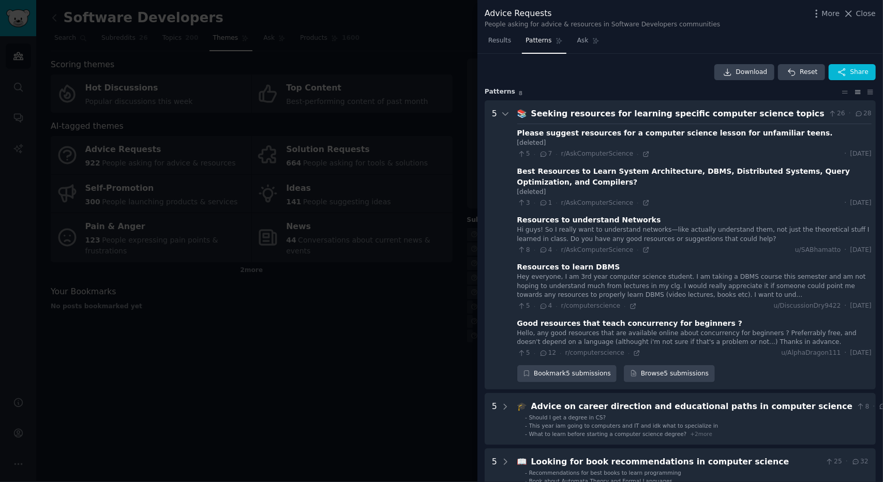 The height and width of the screenshot is (482, 883). What do you see at coordinates (695, 338) in the screenshot?
I see `div: Hello, any good resources that are available online about concurrency for beginners ? Preferrably...` at bounding box center [695, 338].